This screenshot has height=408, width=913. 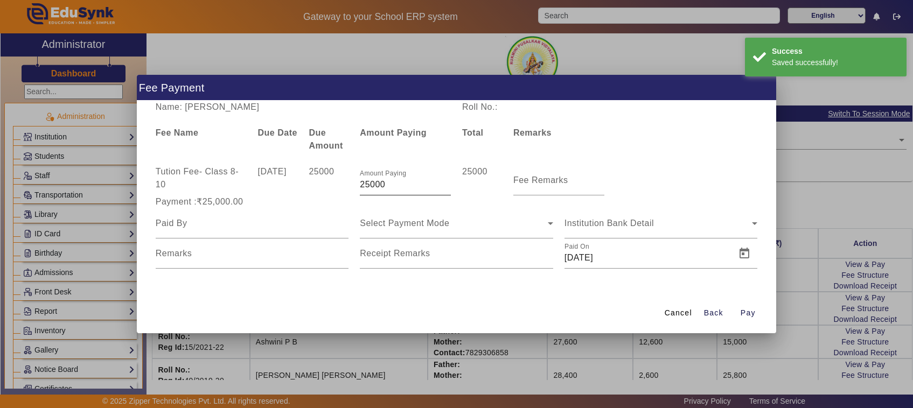 What do you see at coordinates (278, 133) in the screenshot?
I see `b: Due Date` at bounding box center [278, 133].